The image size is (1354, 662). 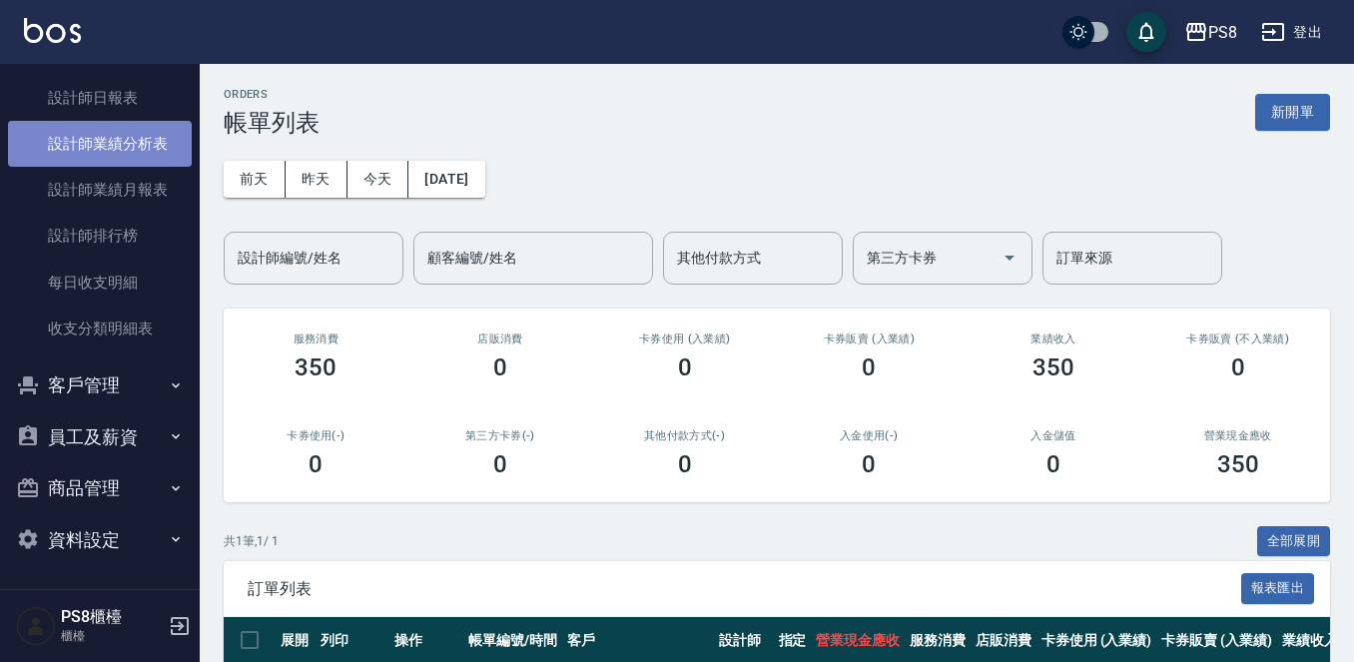 I want to click on a: 設計師日報表, so click(x=100, y=98).